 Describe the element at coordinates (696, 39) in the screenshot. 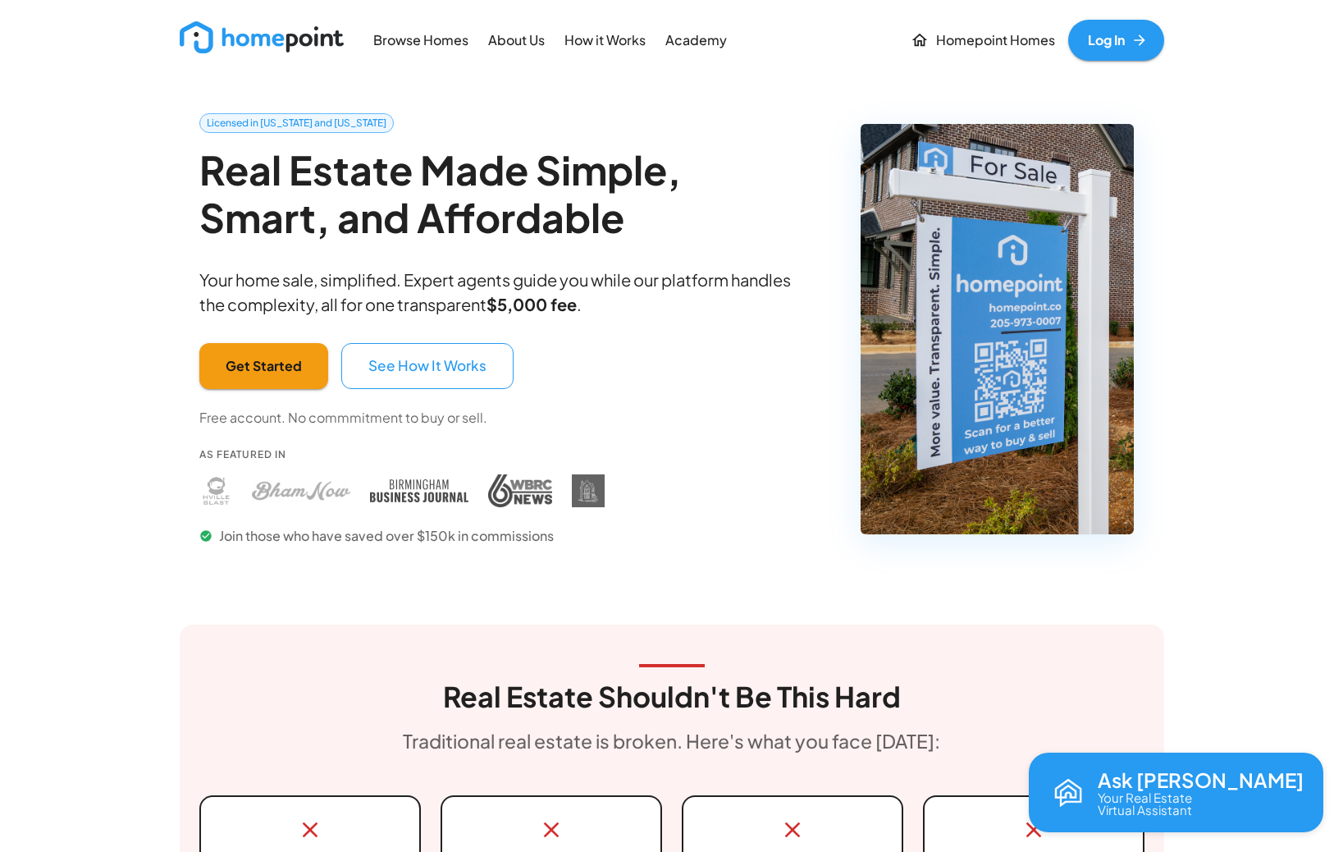

I see `a: Academy` at that location.